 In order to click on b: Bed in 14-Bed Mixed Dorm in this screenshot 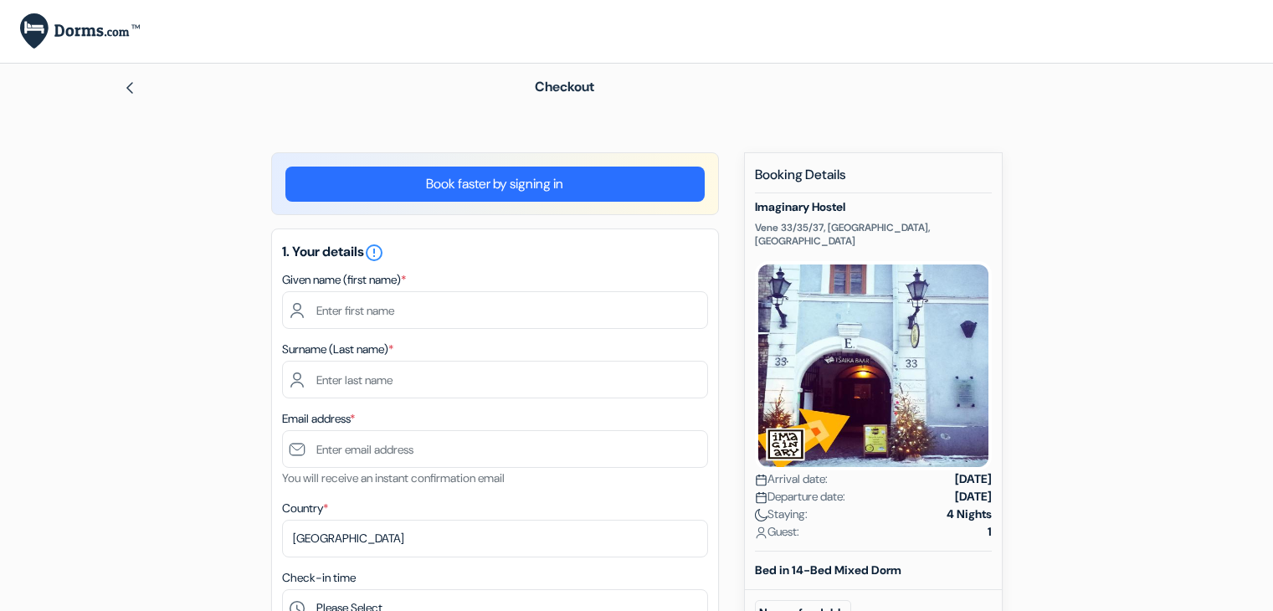, I will do `click(828, 570)`.